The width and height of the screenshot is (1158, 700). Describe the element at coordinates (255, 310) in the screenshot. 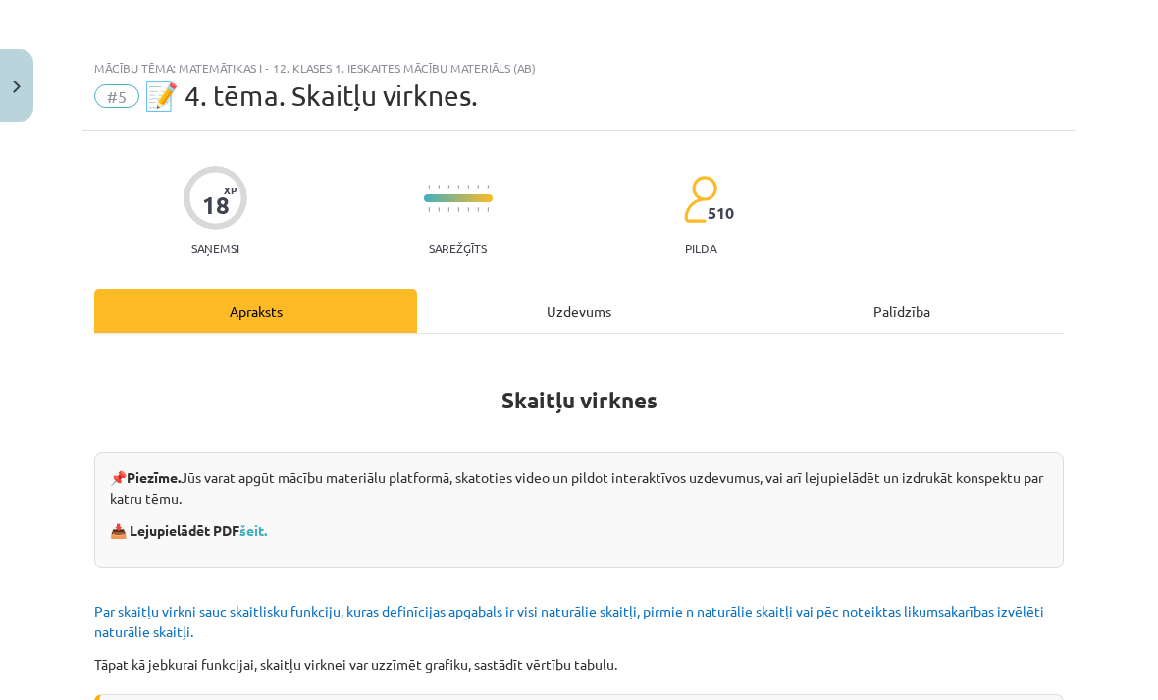

I see `div: Apraksts` at that location.